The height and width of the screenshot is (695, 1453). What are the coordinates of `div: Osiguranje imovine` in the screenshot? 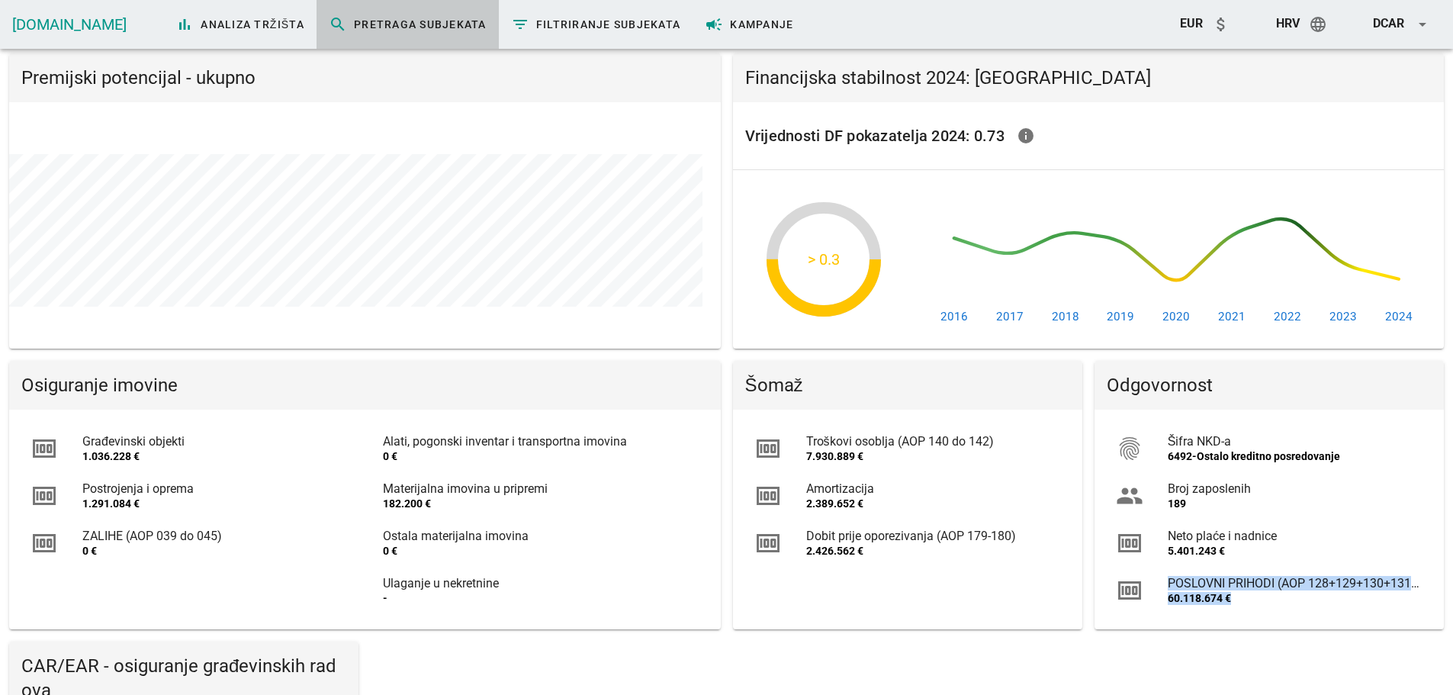 It's located at (365, 385).